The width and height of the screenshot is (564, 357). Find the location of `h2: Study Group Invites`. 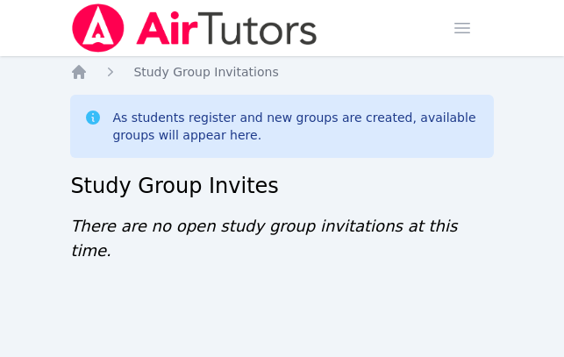

h2: Study Group Invites is located at coordinates (281, 186).